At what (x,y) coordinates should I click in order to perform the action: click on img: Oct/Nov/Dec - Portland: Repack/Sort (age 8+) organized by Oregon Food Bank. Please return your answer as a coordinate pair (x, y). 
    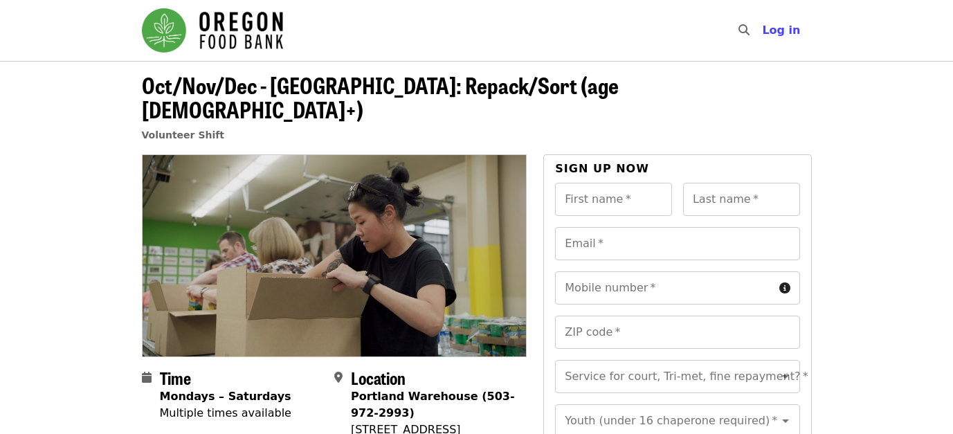
    Looking at the image, I should click on (334, 255).